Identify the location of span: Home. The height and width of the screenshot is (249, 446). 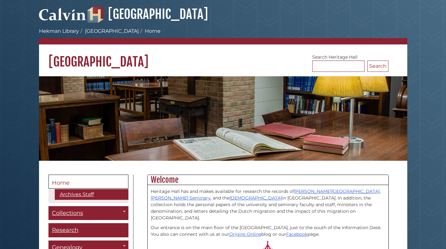
(61, 182).